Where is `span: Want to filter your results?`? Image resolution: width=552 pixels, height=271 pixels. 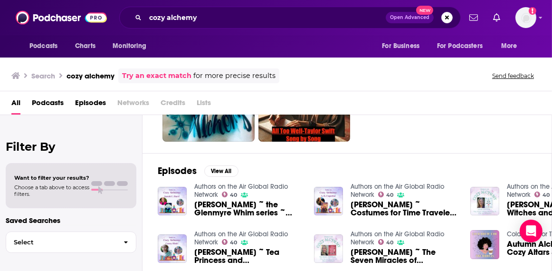
span: Want to filter your results? is located at coordinates (52, 178).